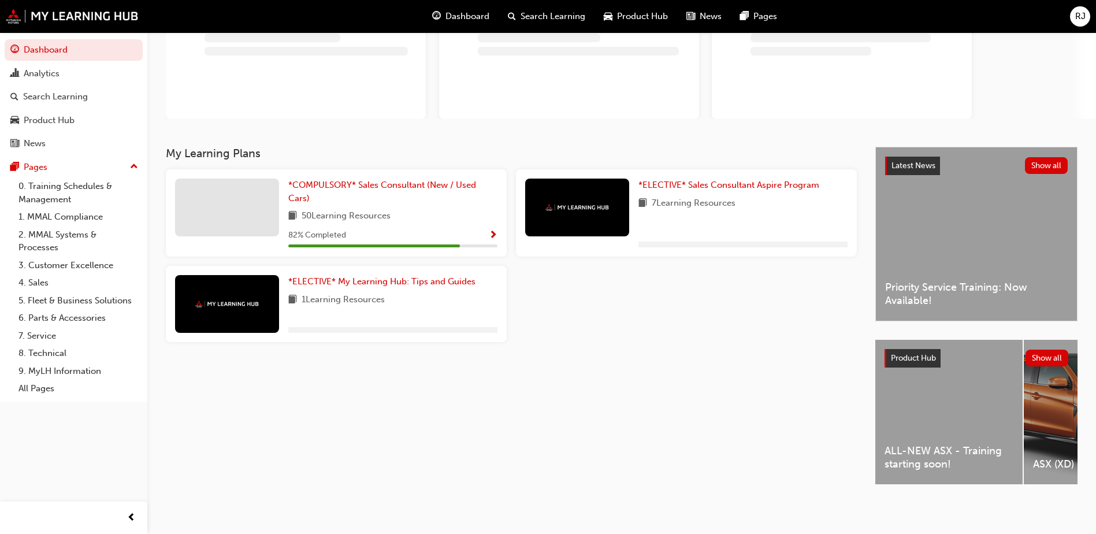 Image resolution: width=1096 pixels, height=534 pixels. I want to click on button: RJ, so click(1080, 16).